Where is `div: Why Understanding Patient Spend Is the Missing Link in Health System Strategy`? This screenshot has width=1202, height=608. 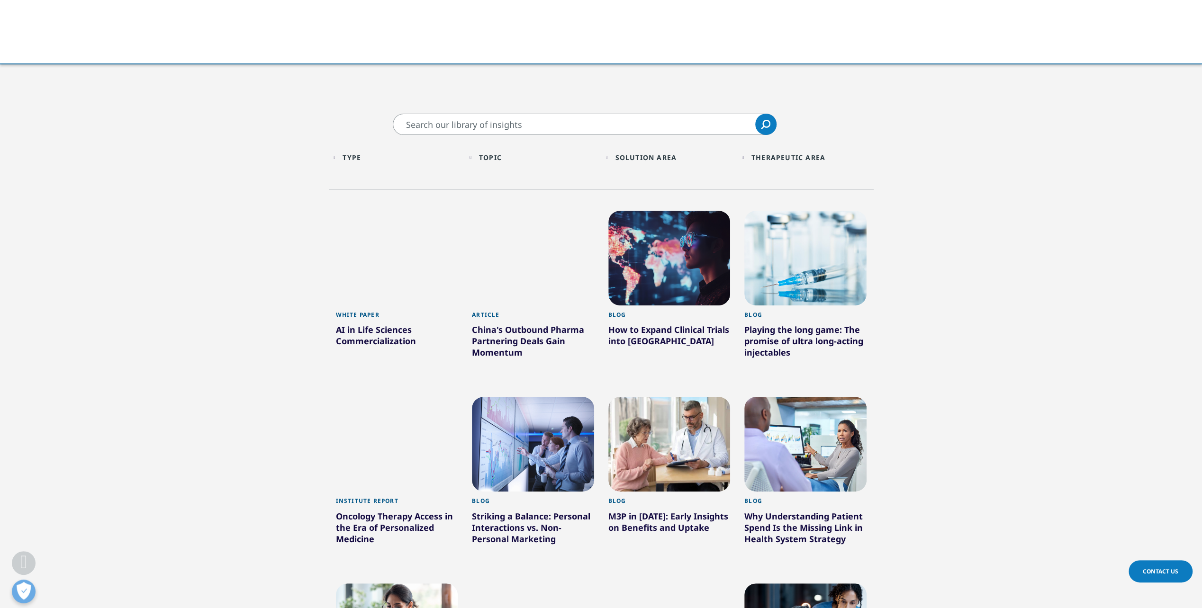
div: Why Understanding Patient Spend Is the Missing Link in Health System Strategy is located at coordinates (805, 530).